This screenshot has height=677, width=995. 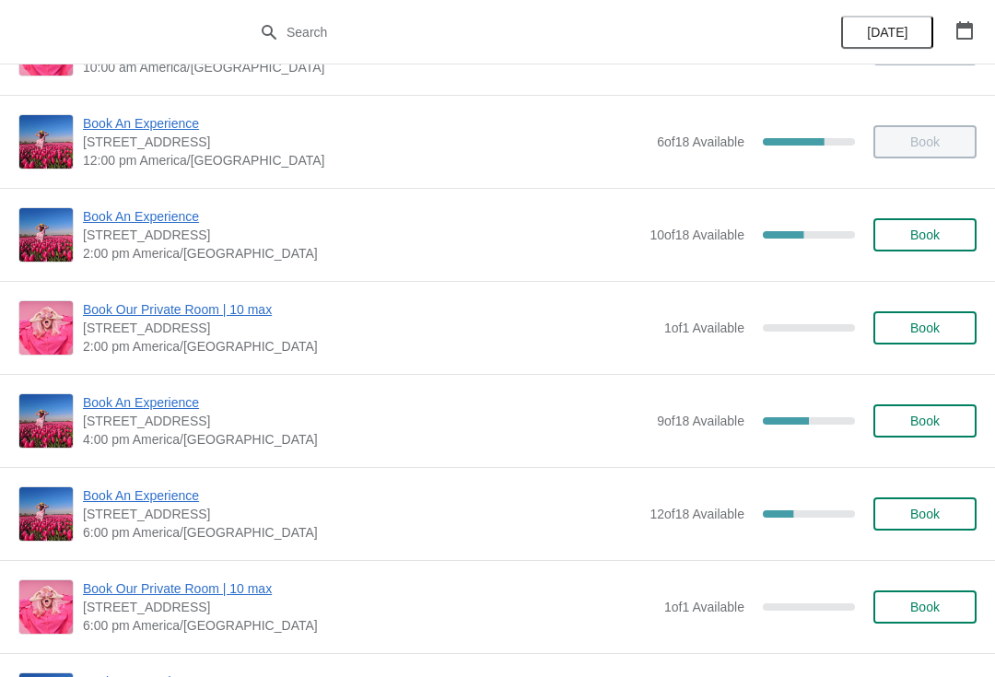 I want to click on span: 9 of 18 Available, so click(x=700, y=421).